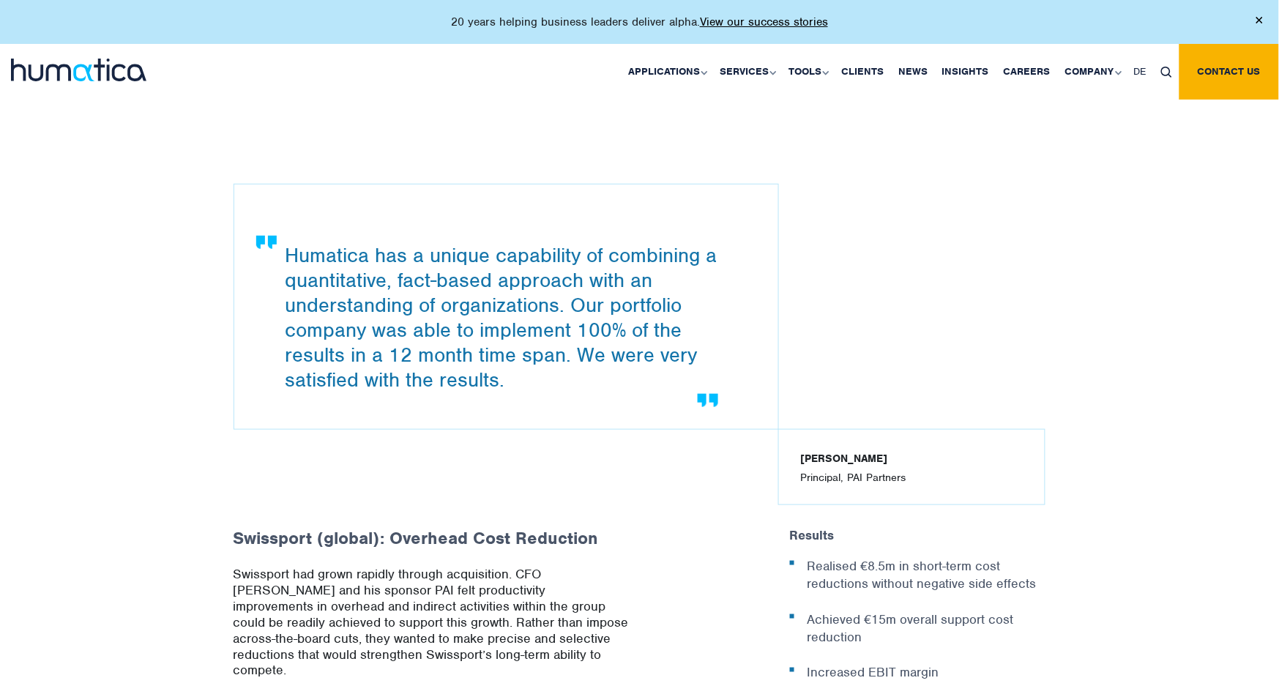  I want to click on span: DE, so click(1140, 71).